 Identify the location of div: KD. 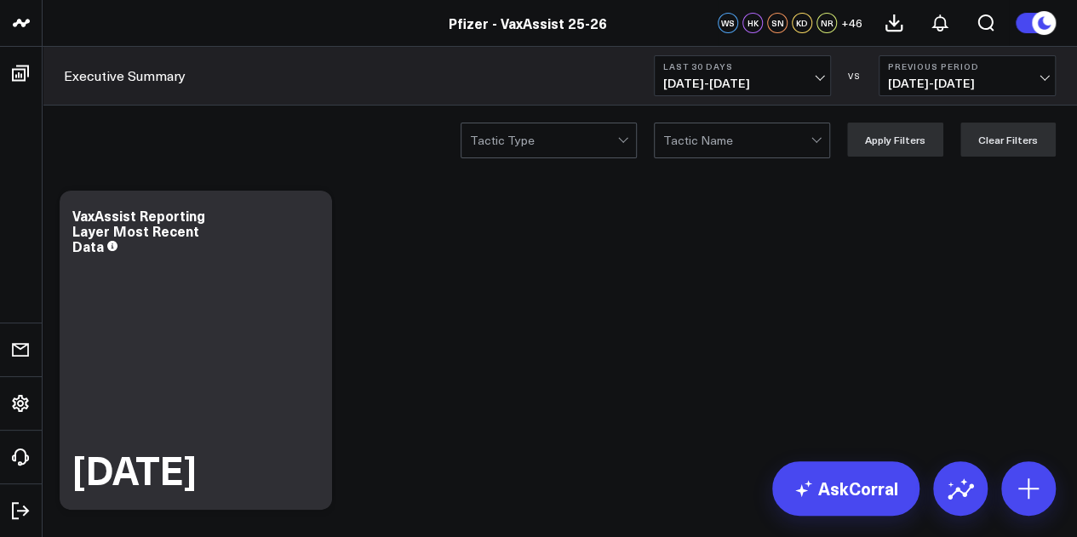
(802, 23).